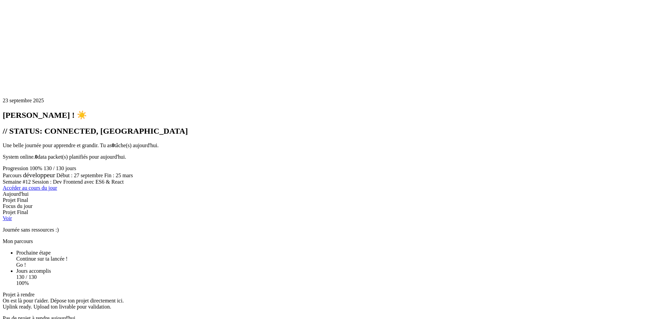 This screenshot has width=646, height=319. Describe the element at coordinates (323, 157) in the screenshot. I see `p: System online. data packet(s) planifiés pour aujourd'hui.` at that location.